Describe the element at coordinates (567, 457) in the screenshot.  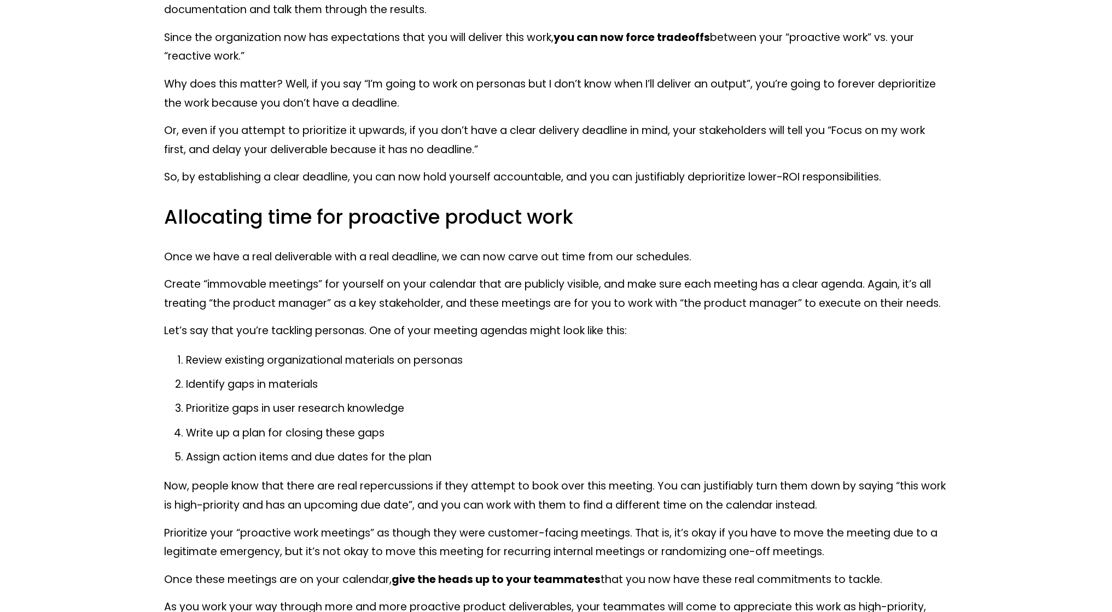
I see `p: Assign action items and due dates for the plan` at that location.